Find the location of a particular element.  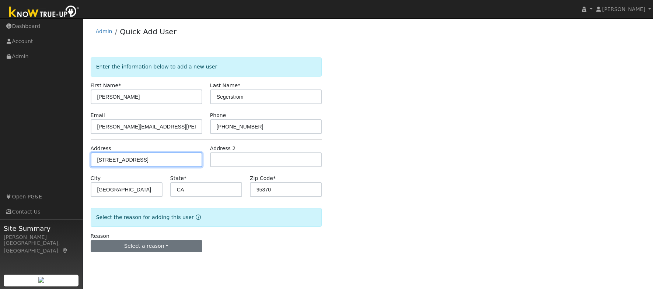

img: Know True-Up is located at coordinates (44, 12).